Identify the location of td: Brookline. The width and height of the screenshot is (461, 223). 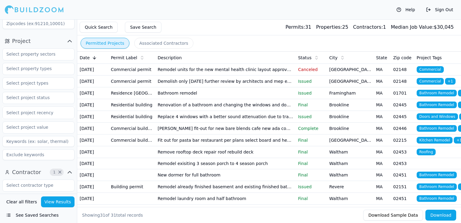
(350, 116).